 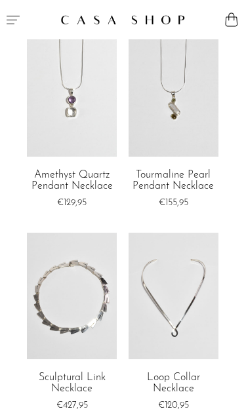 What do you see at coordinates (173, 203) in the screenshot?
I see `span: €155,95` at bounding box center [173, 203].